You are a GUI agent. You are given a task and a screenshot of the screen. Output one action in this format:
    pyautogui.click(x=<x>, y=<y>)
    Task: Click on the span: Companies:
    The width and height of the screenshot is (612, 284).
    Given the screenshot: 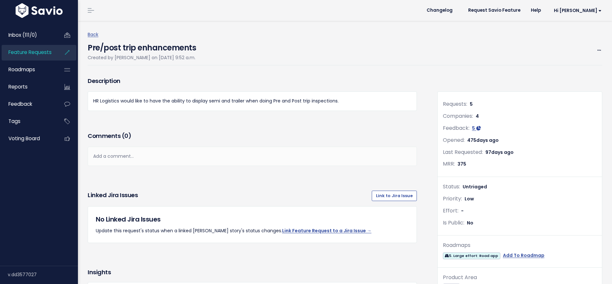 What is the action you would take?
    pyautogui.click(x=458, y=116)
    